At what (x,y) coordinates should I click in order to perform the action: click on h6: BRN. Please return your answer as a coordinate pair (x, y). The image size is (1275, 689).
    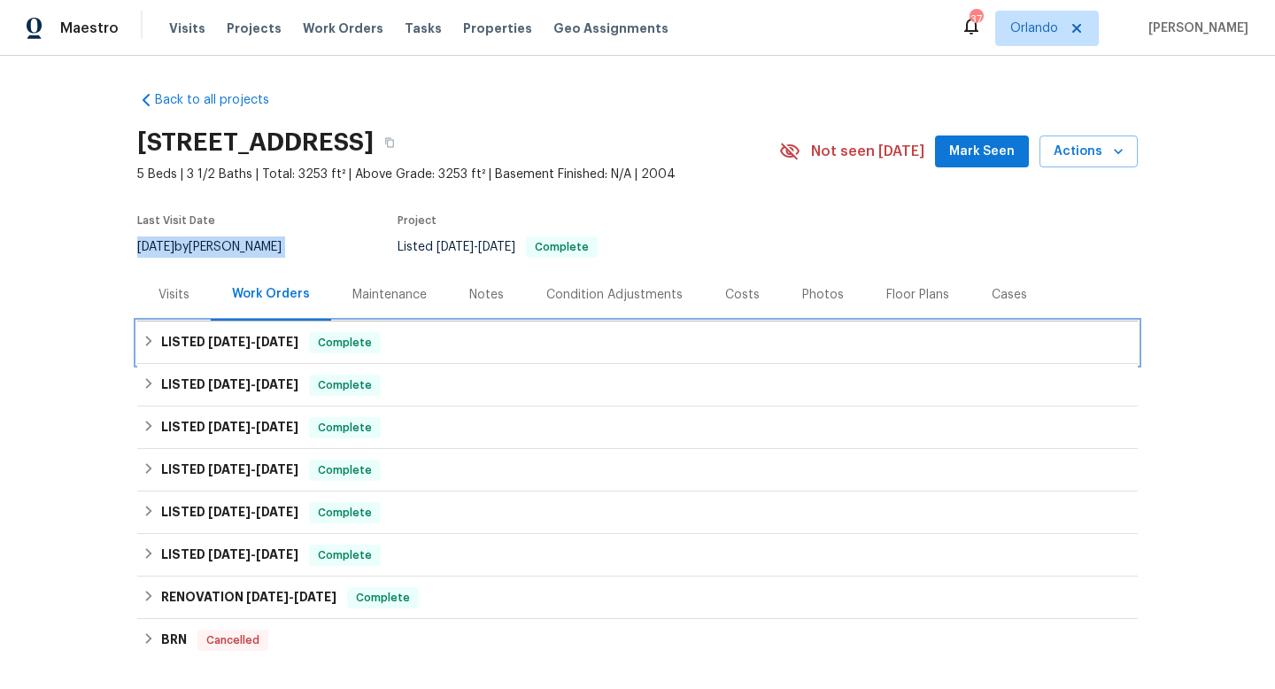
    Looking at the image, I should click on (174, 640).